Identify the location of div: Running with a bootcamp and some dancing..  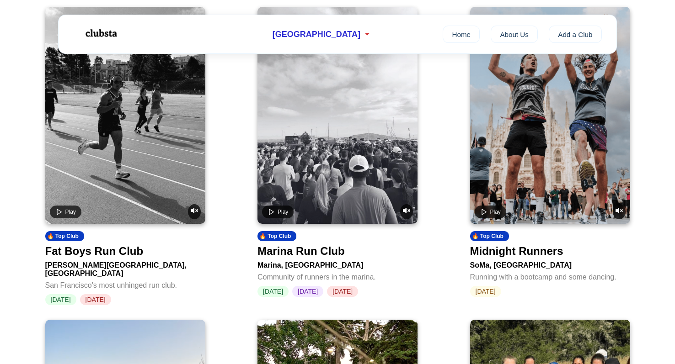
(550, 276).